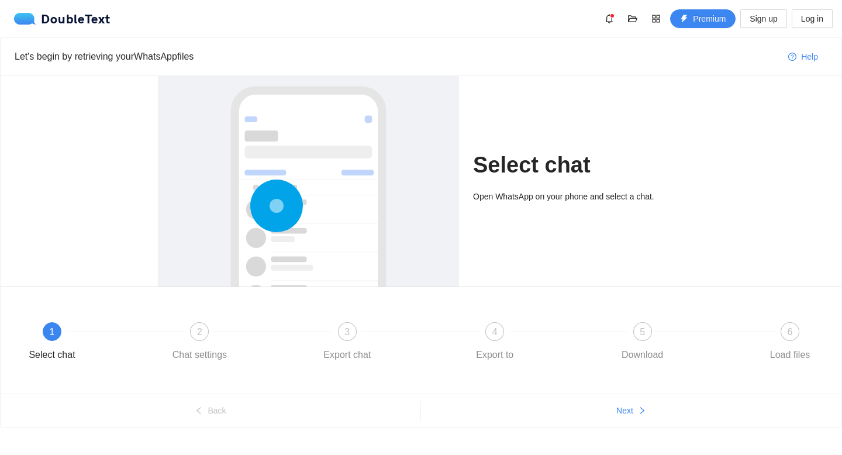  What do you see at coordinates (793, 57) in the screenshot?
I see `span: question-circle` at bounding box center [793, 57].